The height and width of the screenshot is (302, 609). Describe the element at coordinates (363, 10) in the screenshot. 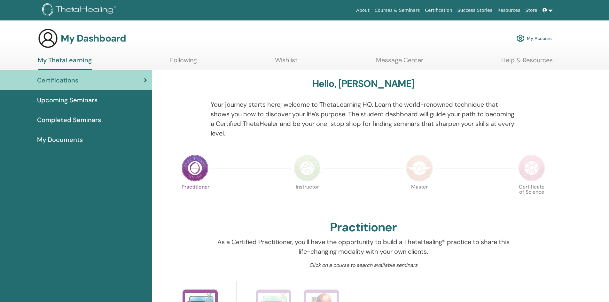

I see `a: About` at that location.